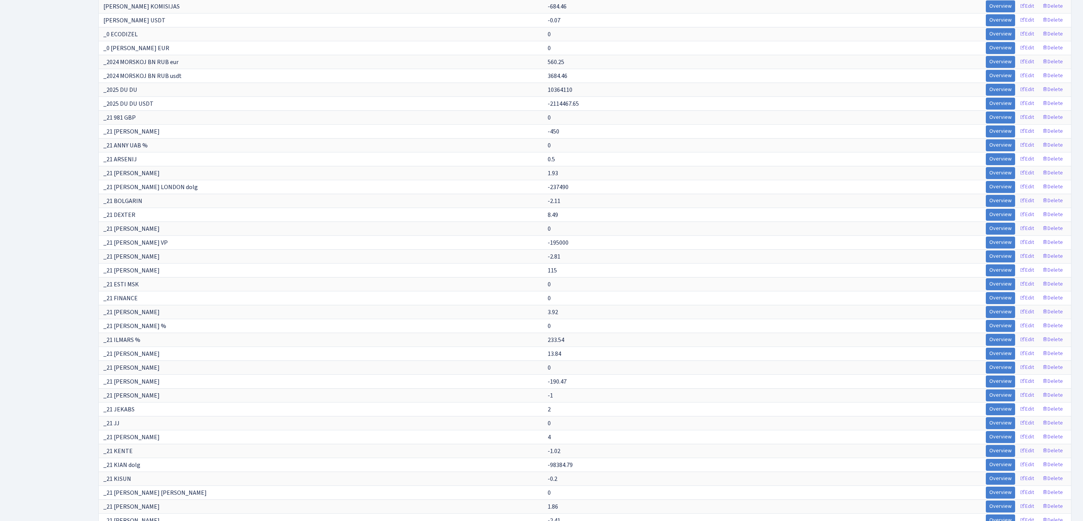  What do you see at coordinates (557, 381) in the screenshot?
I see `span: -190.47` at bounding box center [557, 381].